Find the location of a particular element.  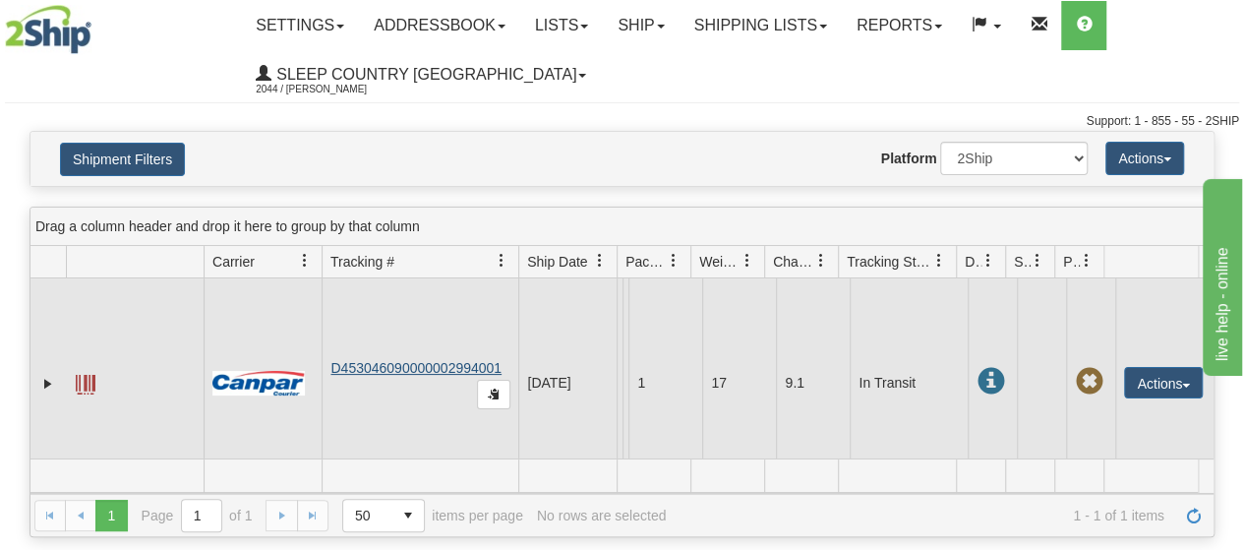

div: live help - online is located at coordinates (98, 24).